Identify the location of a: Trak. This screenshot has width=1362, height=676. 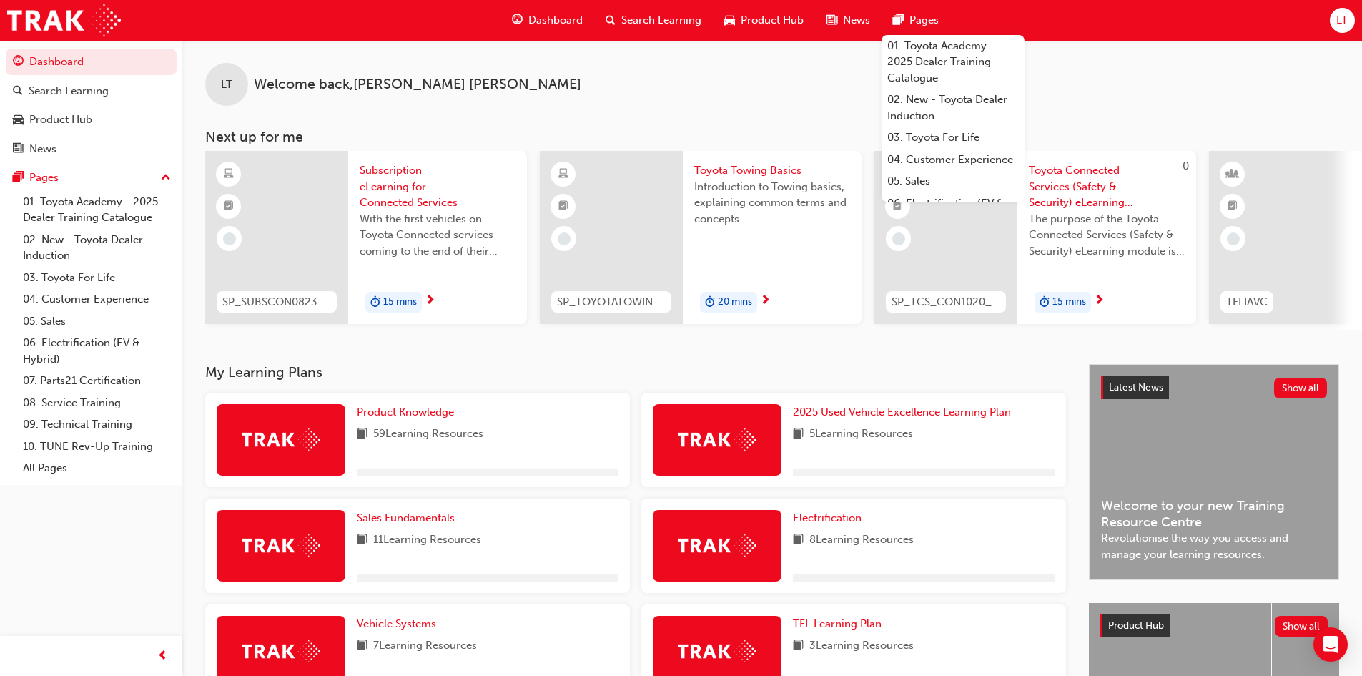
(64, 20).